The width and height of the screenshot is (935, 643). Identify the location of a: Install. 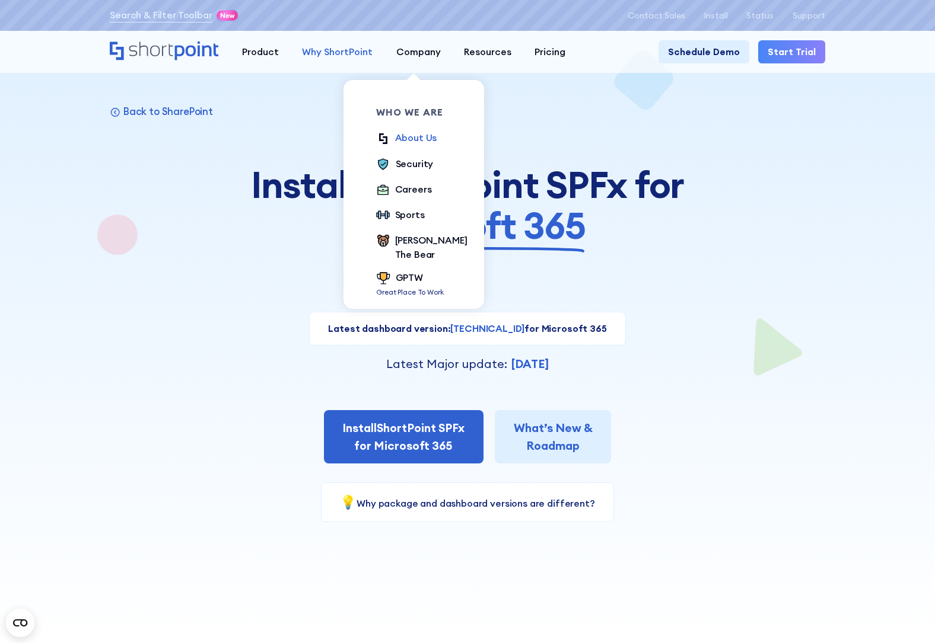
(716, 15).